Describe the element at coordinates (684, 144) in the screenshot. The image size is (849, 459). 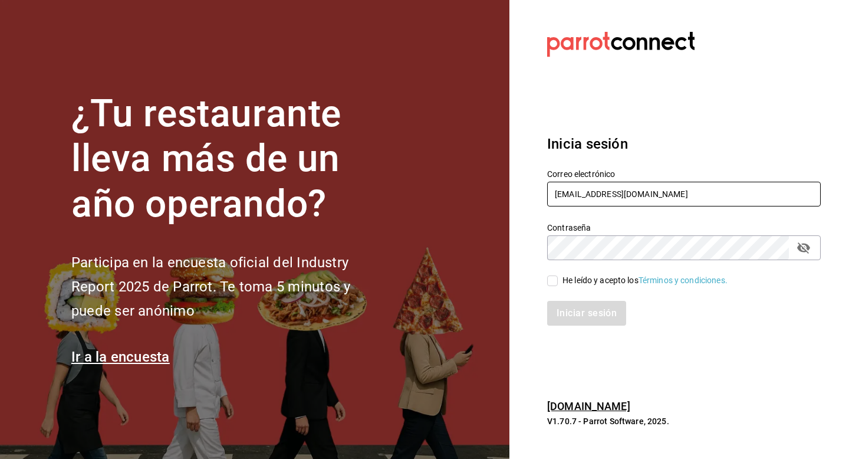
I see `h3: Inicia sesión` at that location.